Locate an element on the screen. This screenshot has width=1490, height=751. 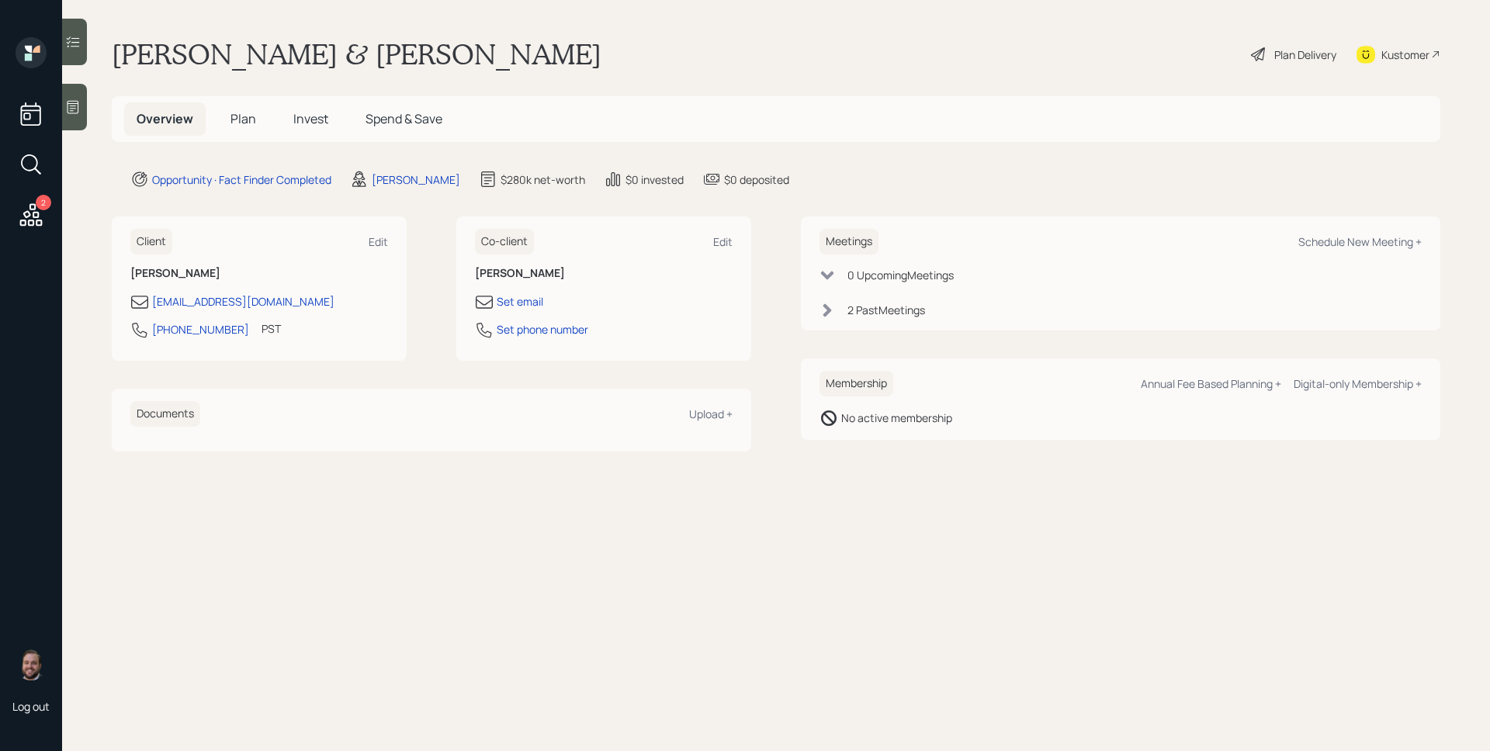
div: $280k net-worth is located at coordinates (542, 179).